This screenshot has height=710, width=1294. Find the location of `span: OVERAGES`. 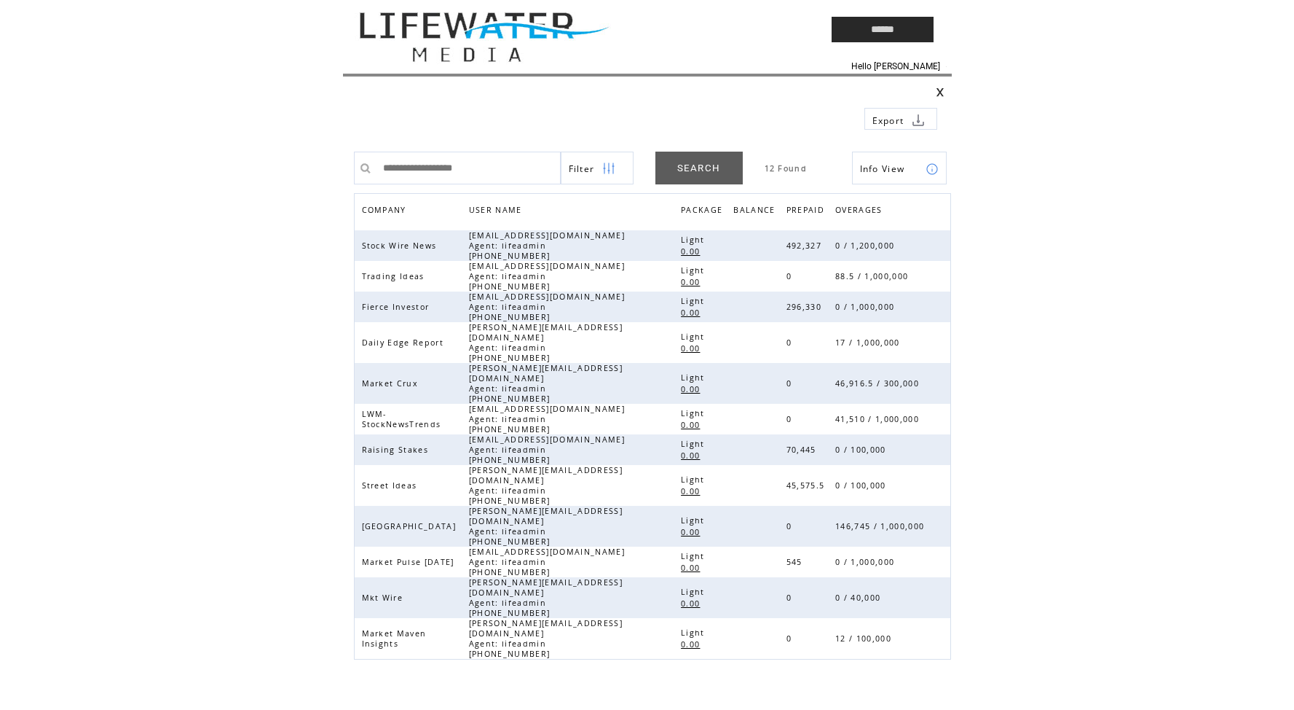

span: OVERAGES is located at coordinates (861, 211).